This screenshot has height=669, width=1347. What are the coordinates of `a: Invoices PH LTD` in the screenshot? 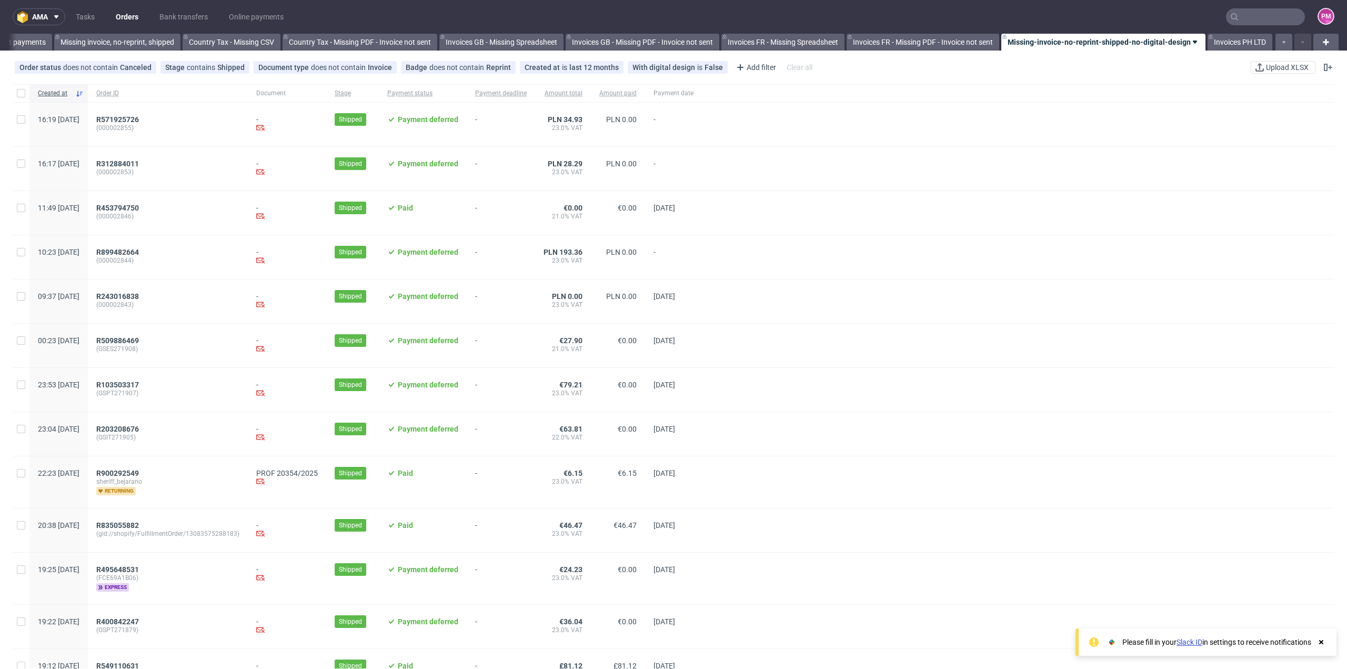 It's located at (1240, 42).